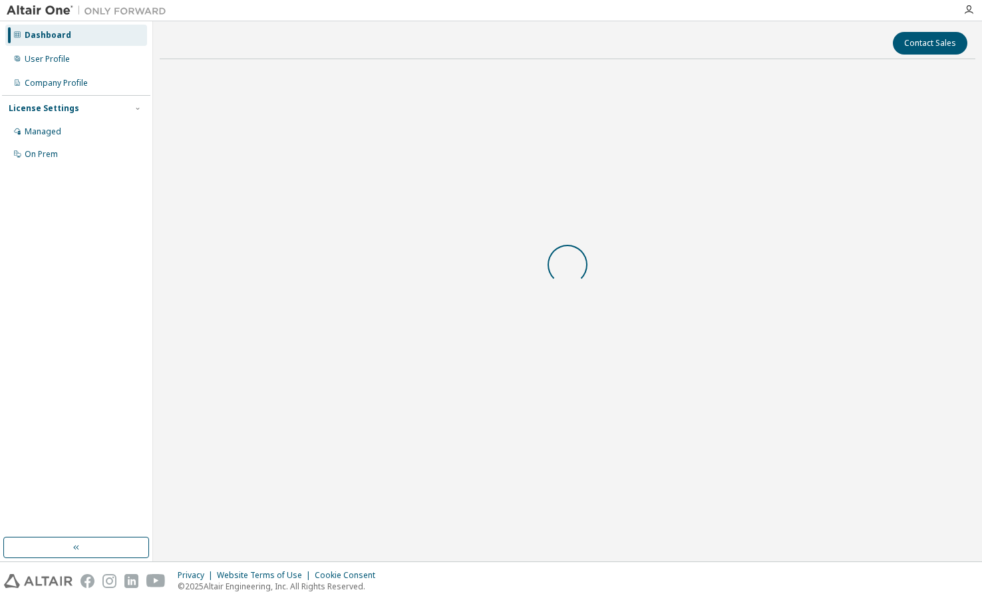 The height and width of the screenshot is (600, 982). What do you see at coordinates (47, 59) in the screenshot?
I see `div: User Profile` at bounding box center [47, 59].